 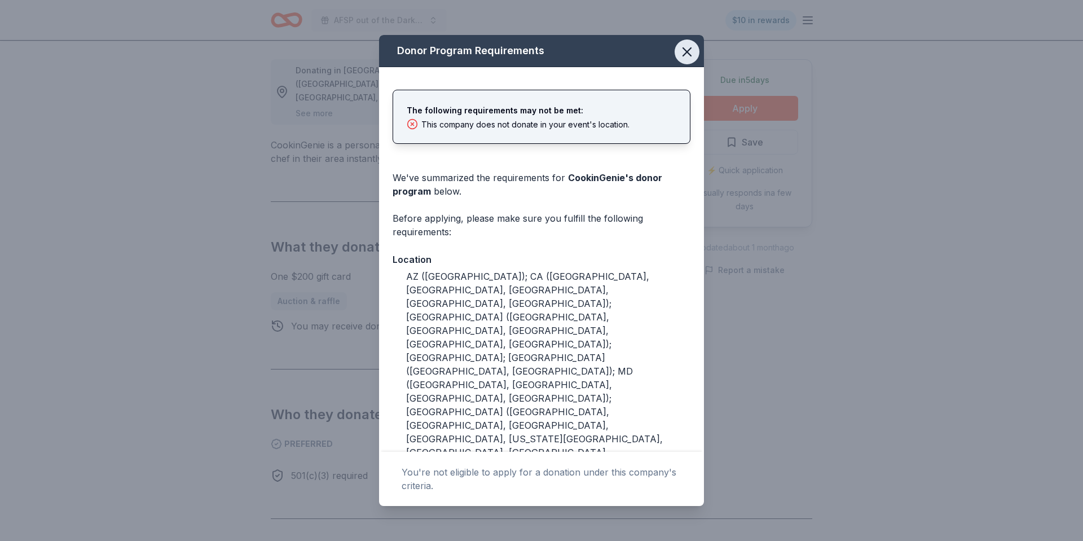 I want to click on div: The following requirements may not be met:, so click(x=542, y=111).